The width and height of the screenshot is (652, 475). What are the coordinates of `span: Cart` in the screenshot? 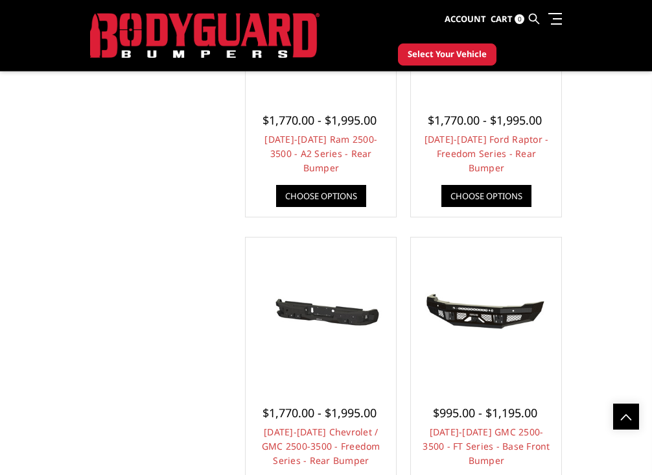 It's located at (502, 19).